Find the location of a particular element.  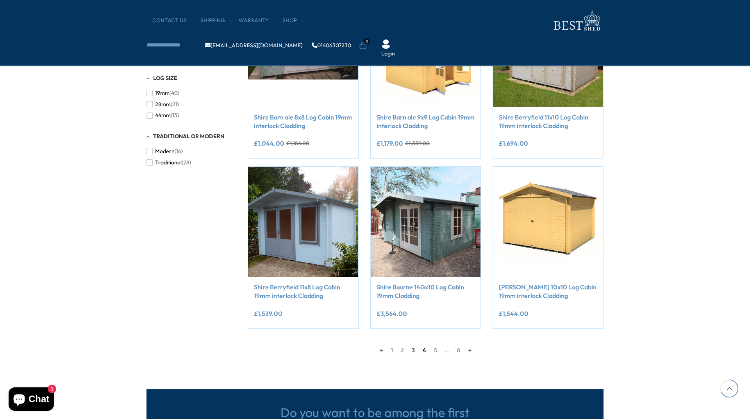

del: £1,184.00 is located at coordinates (298, 143).